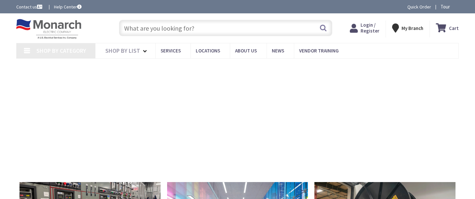  What do you see at coordinates (370, 28) in the screenshot?
I see `span: Login / Register` at bounding box center [370, 28].